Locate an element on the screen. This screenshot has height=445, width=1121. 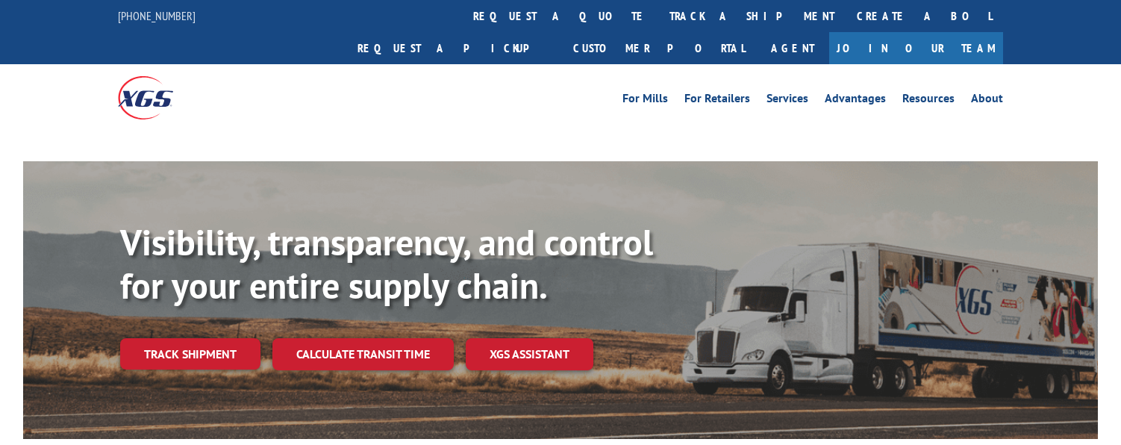
a: Customer Portal is located at coordinates (659, 48).